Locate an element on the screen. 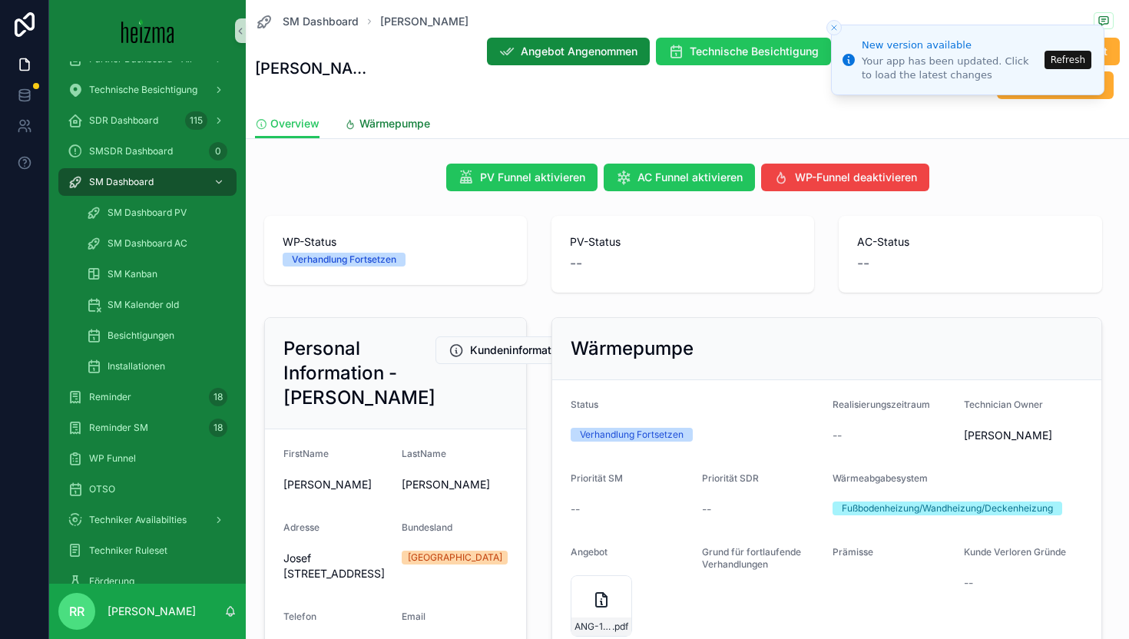 The image size is (1129, 639). a: SM Dashboard AC is located at coordinates (157, 243).